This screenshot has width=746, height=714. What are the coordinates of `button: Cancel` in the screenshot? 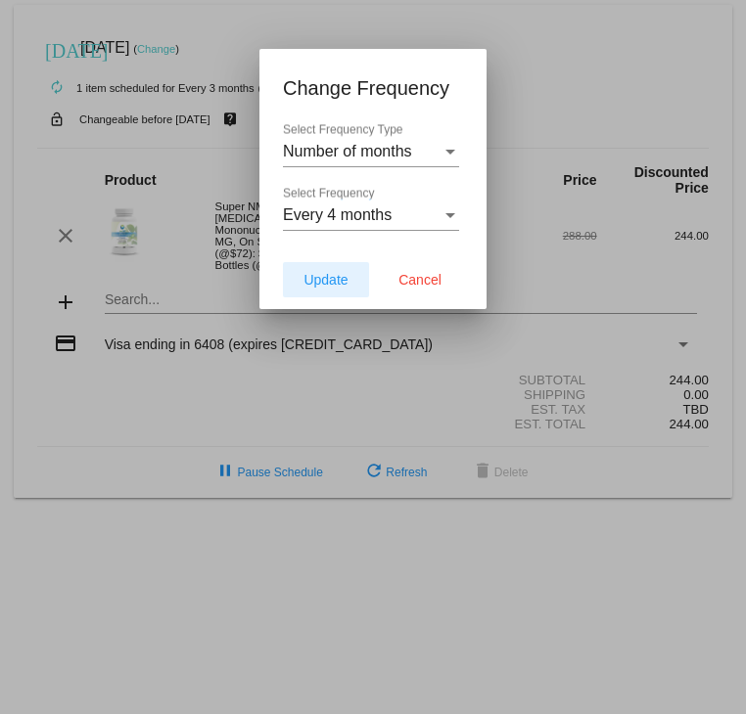 It's located at (420, 280).